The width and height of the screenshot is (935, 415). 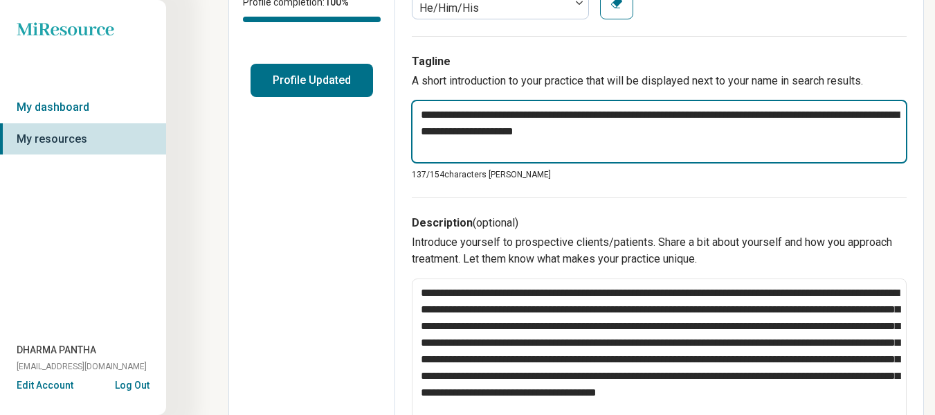 I want to click on p: Introduce yourself to prospective clients/patients. Share a bit about yourself and how you approa..., so click(x=659, y=251).